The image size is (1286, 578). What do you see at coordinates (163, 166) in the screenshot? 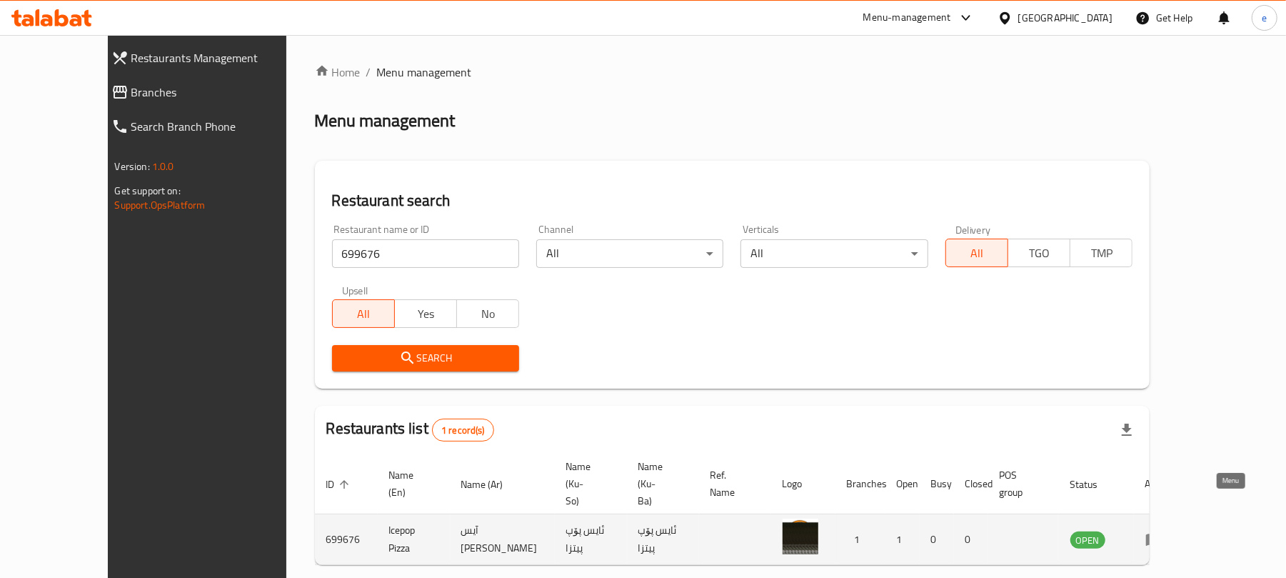
I see `span: 1.0.0` at bounding box center [163, 166].